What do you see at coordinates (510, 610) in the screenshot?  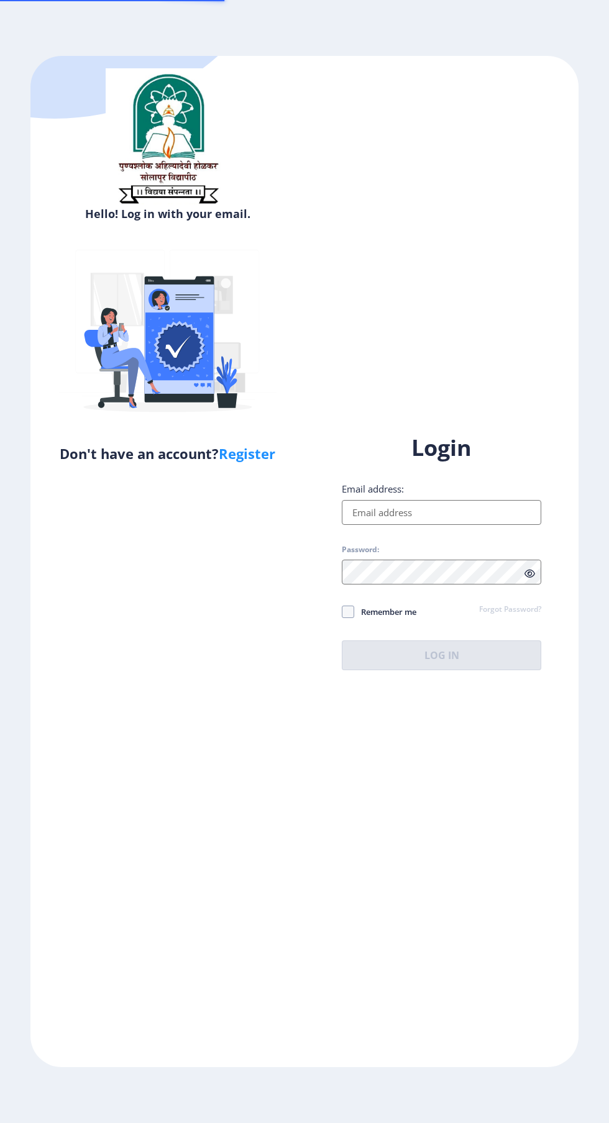 I see `a: Forgot Password?` at bounding box center [510, 610].